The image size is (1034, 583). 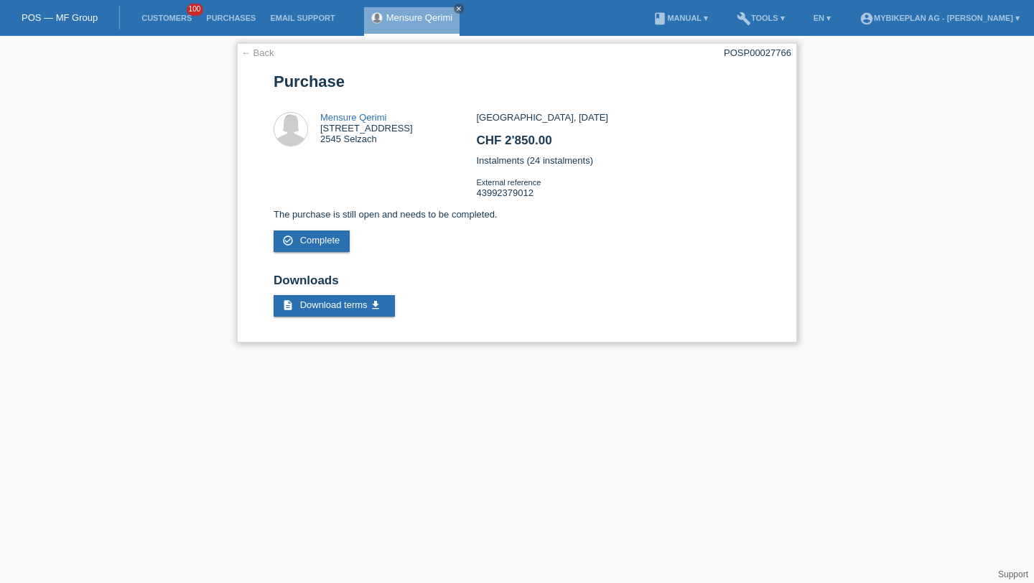 I want to click on i: close, so click(x=459, y=9).